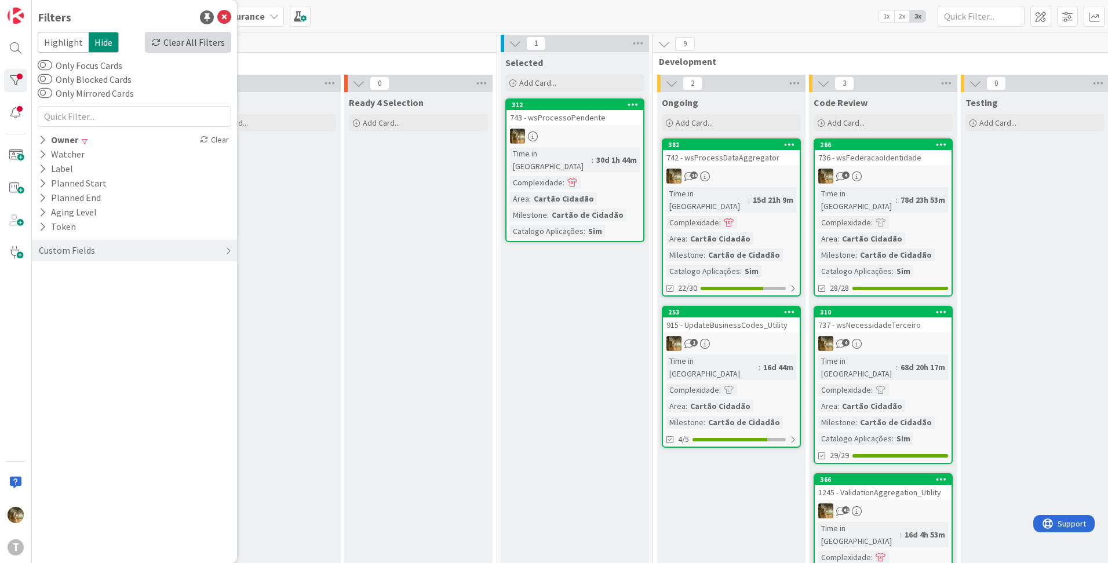 This screenshot has height=563, width=1108. I want to click on span: Highlight, so click(63, 42).